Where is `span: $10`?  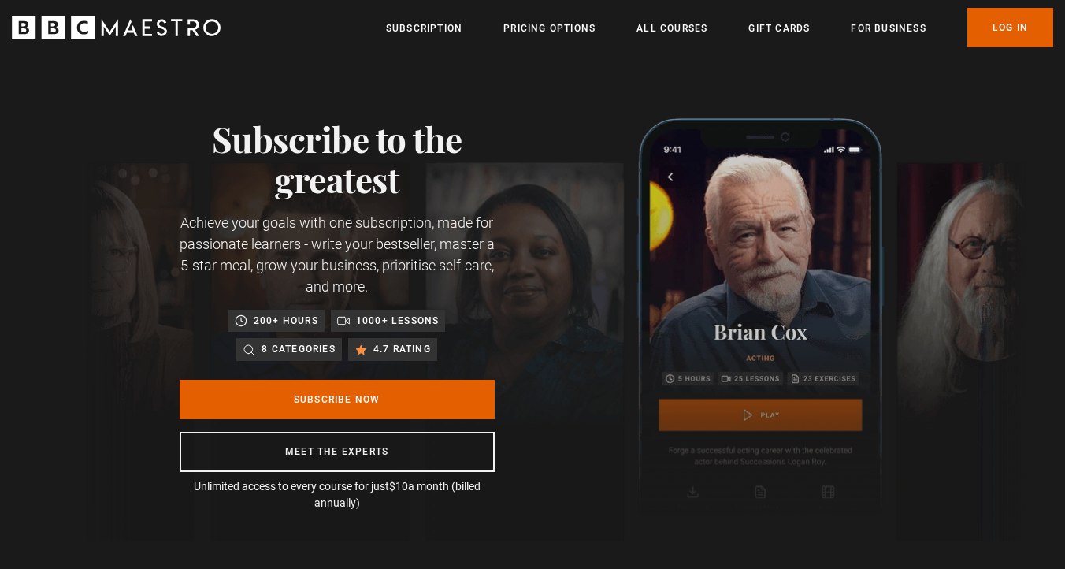
span: $10 is located at coordinates (399, 486).